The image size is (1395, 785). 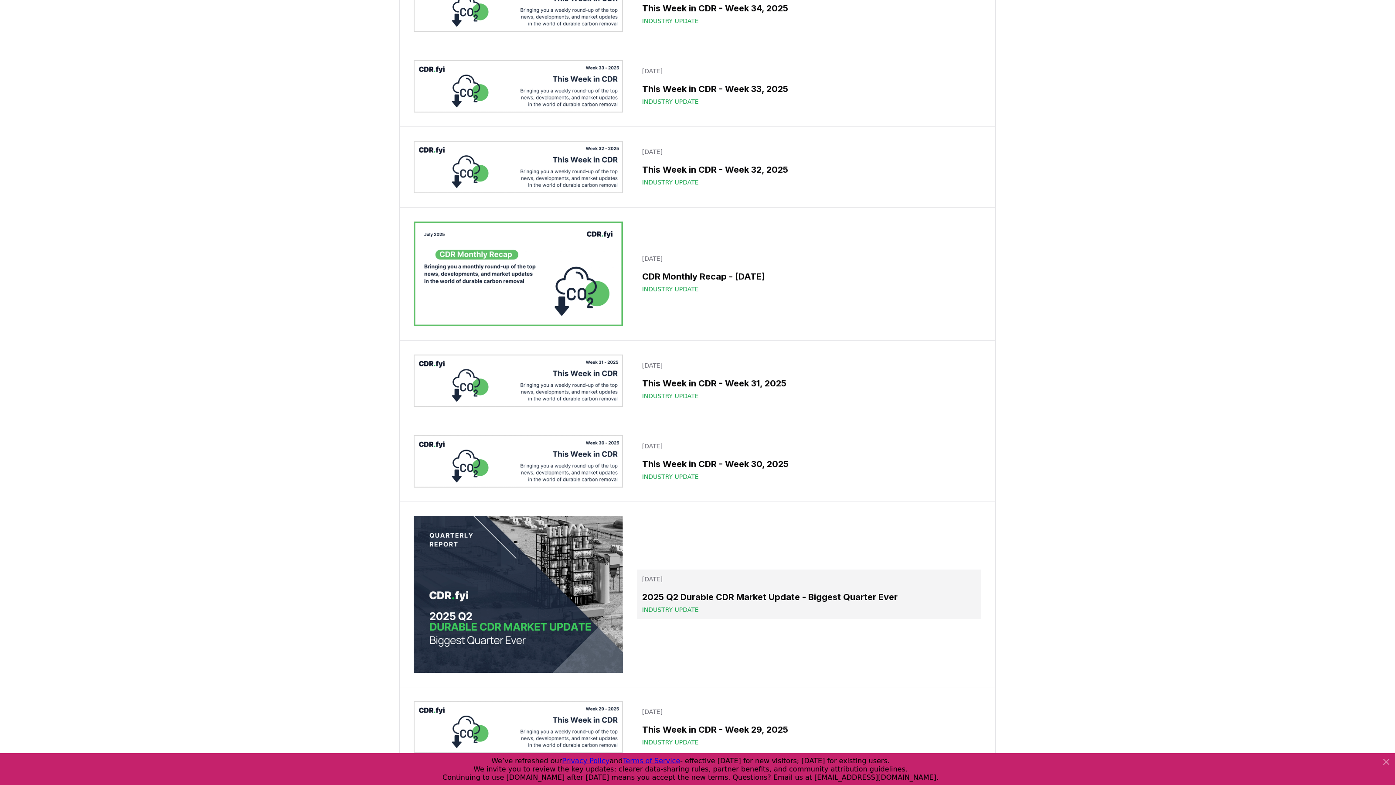 I want to click on img: This Week in CDR - Week 29, 2025 blog post image, so click(x=518, y=727).